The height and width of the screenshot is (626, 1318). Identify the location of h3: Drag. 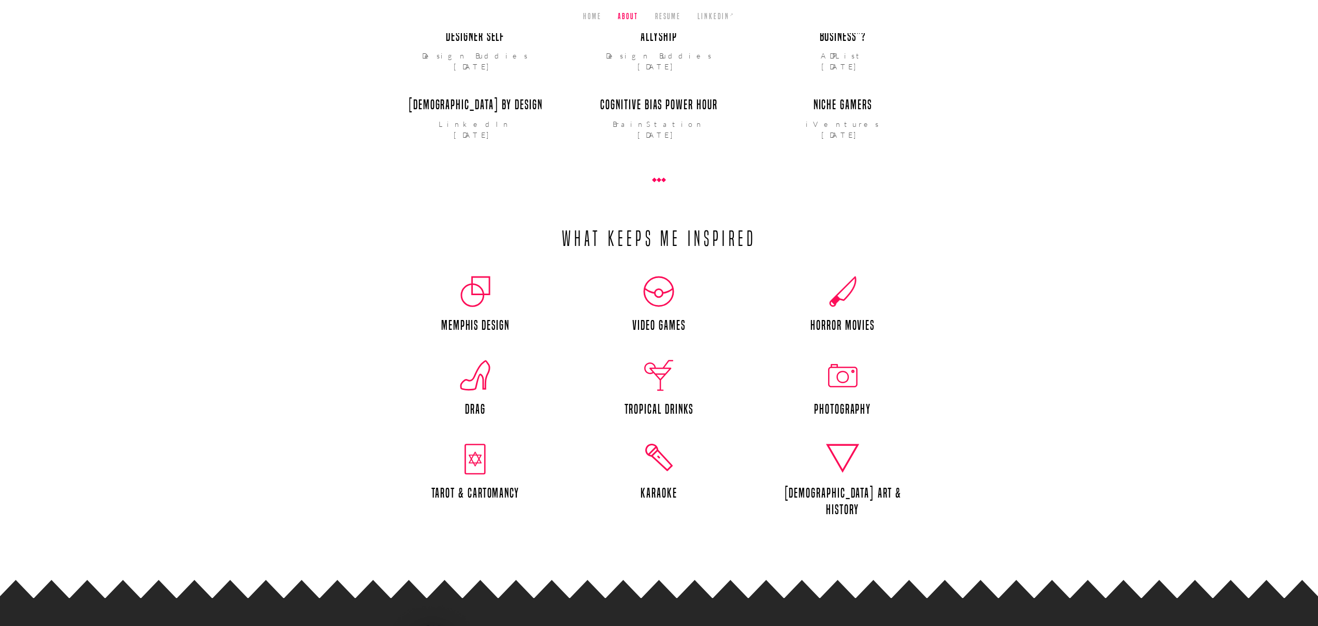
(475, 410).